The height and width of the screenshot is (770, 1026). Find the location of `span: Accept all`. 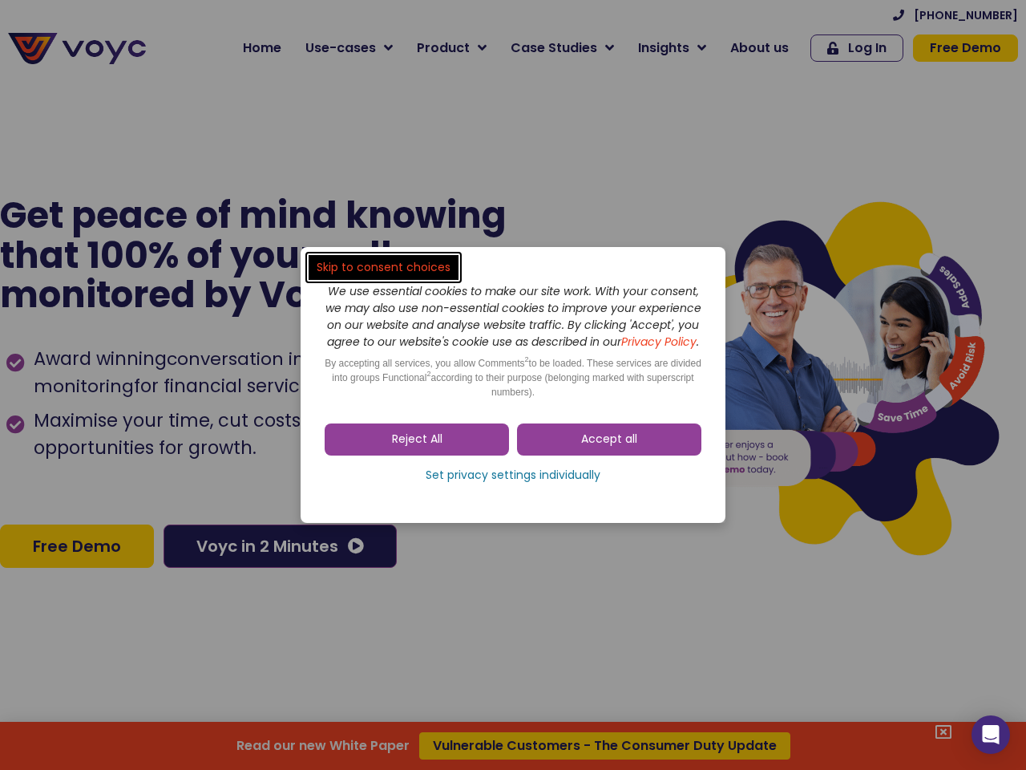

span: Accept all is located at coordinates (609, 439).